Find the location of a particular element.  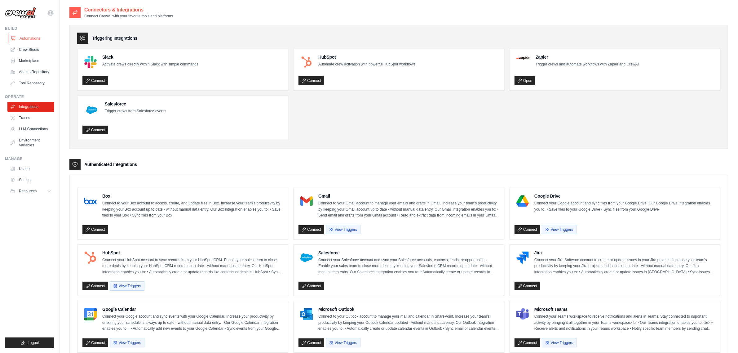

p: Connect to your Box account to access, create, and update files in Box. Increase your team’s prod... is located at coordinates (192, 209).